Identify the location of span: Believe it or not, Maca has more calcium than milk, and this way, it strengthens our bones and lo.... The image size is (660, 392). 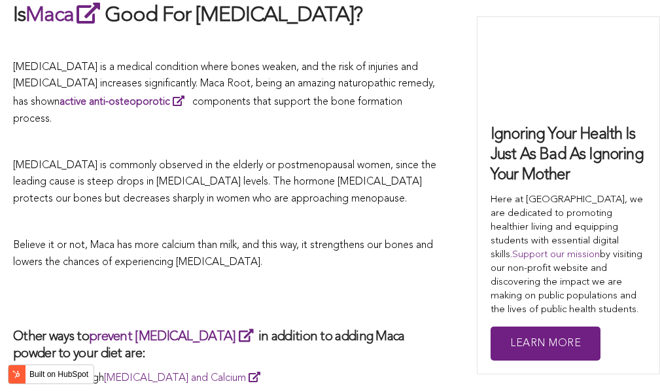
(223, 254).